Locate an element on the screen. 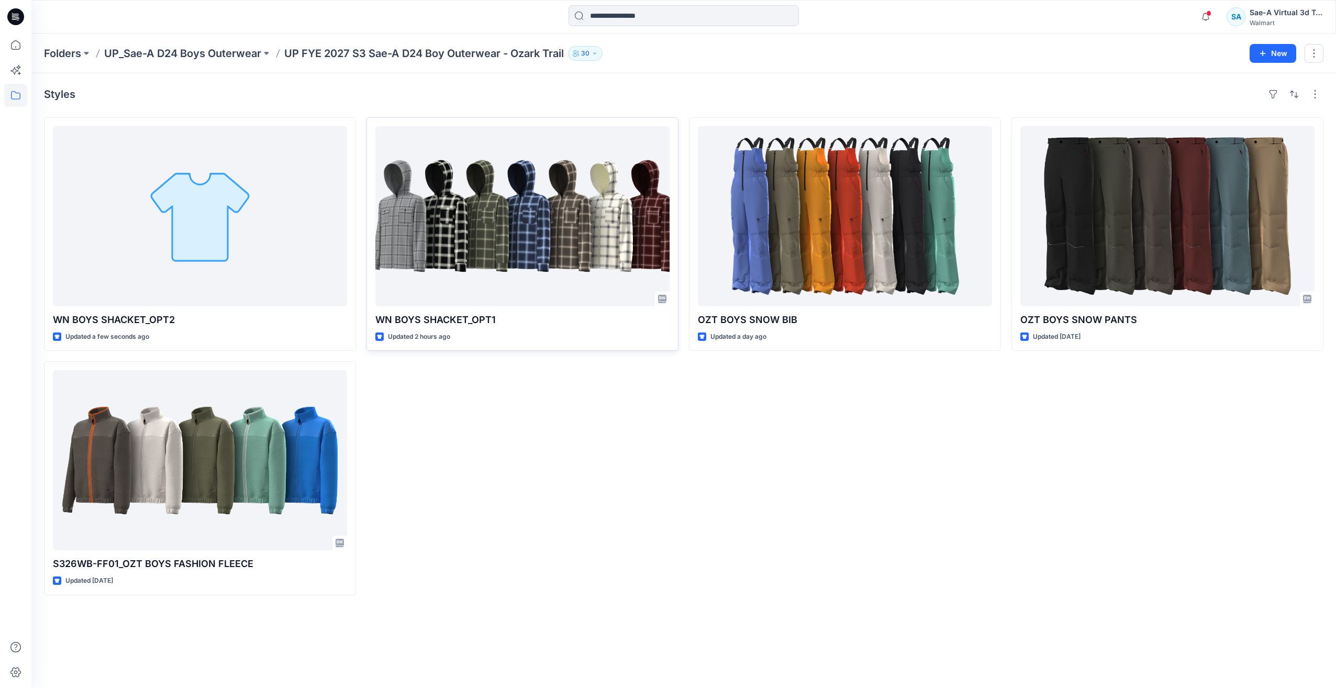  h4: Styles is located at coordinates (60, 94).